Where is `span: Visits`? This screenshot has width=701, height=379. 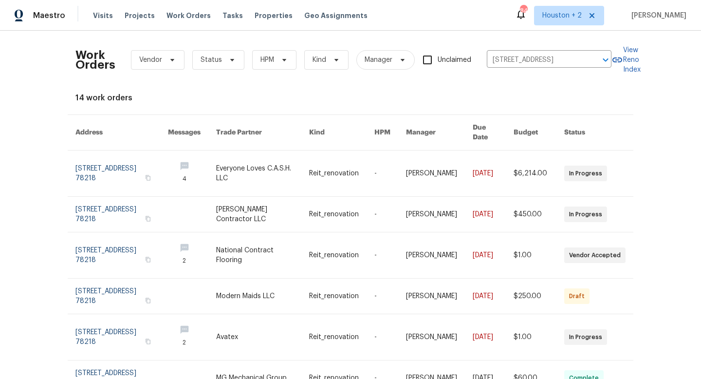 span: Visits is located at coordinates (103, 16).